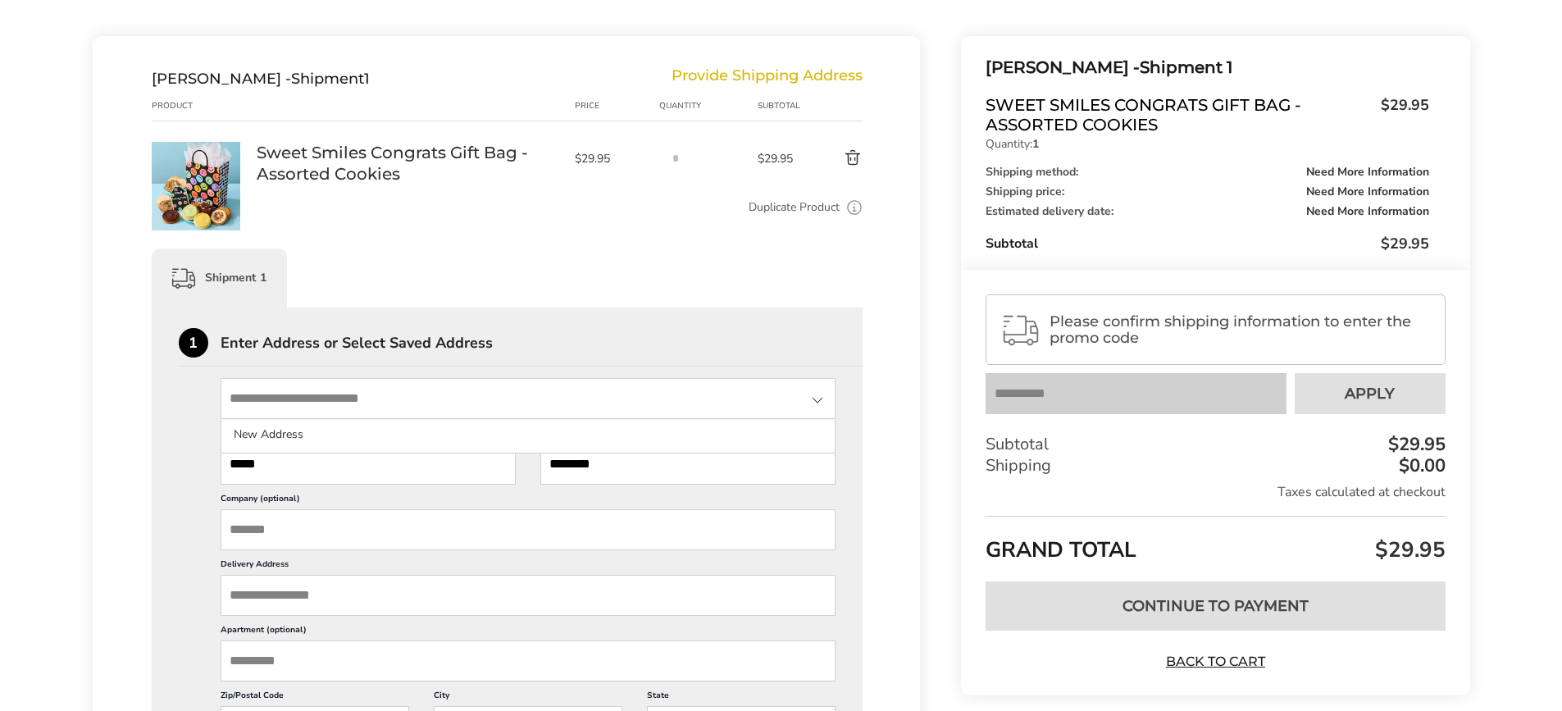 Image resolution: width=1562 pixels, height=711 pixels. I want to click on input: Last Name, so click(688, 464).